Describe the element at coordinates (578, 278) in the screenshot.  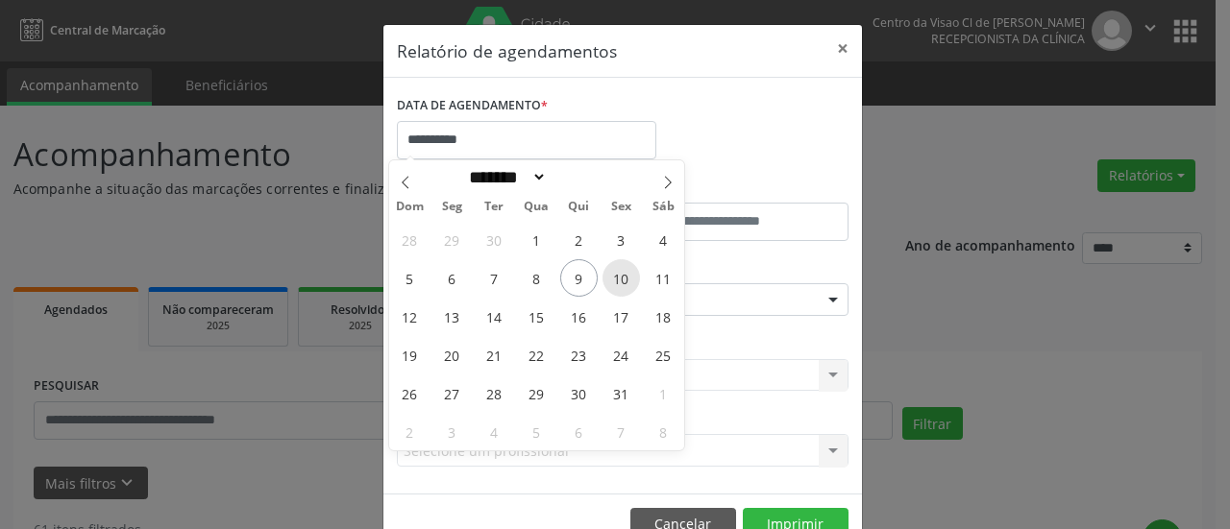
I see `span: Outubro 9, 2025` at that location.